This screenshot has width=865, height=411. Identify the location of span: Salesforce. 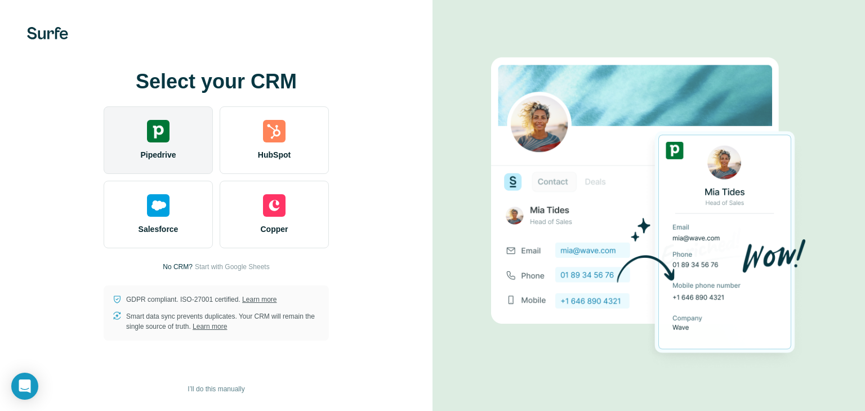
(158, 229).